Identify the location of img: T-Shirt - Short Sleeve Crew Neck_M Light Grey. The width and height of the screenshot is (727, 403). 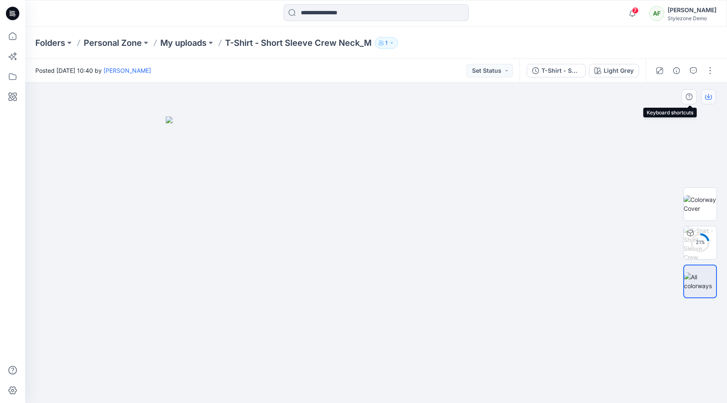
(700, 243).